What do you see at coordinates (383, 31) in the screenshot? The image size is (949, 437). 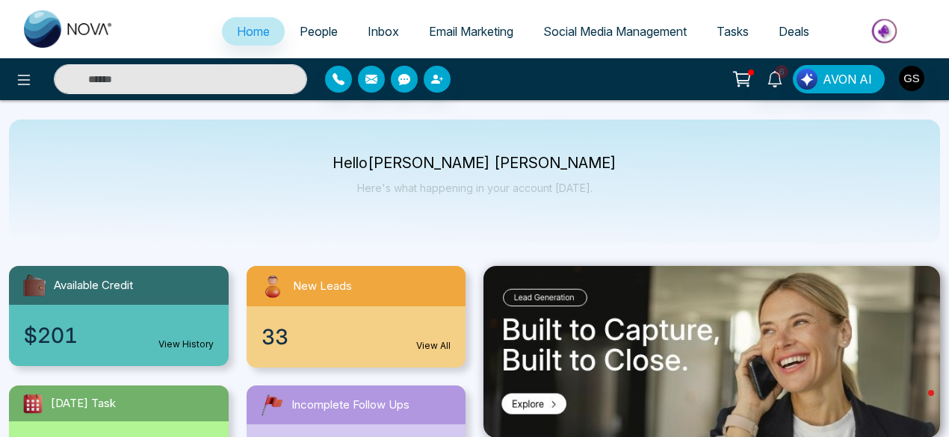 I see `span: Inbox` at bounding box center [383, 31].